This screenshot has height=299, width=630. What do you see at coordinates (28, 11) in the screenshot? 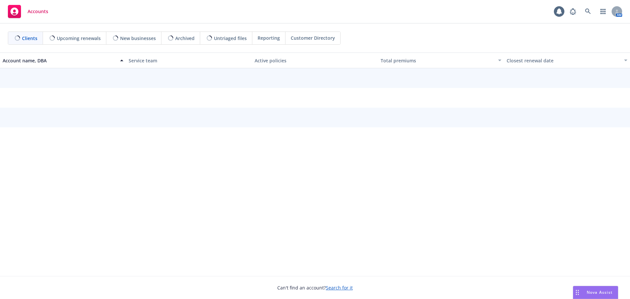
I see `a: Accounts` at bounding box center [28, 11].